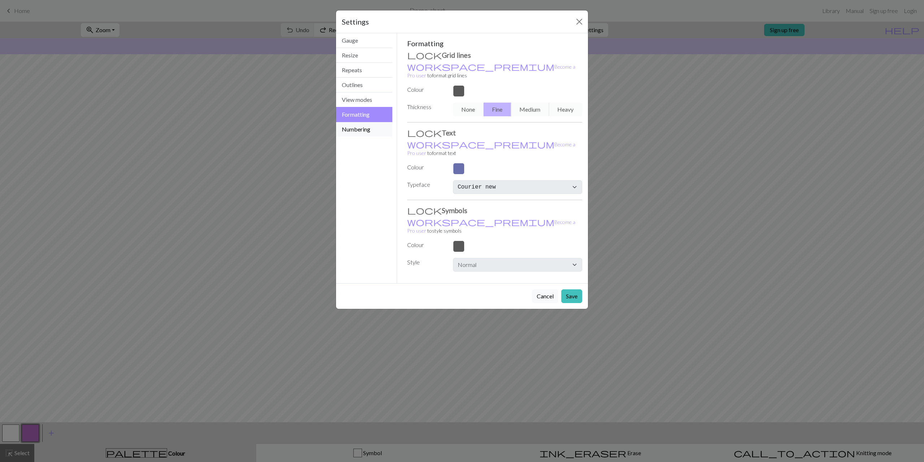  Describe the element at coordinates (545, 296) in the screenshot. I see `button: Cancel` at that location.